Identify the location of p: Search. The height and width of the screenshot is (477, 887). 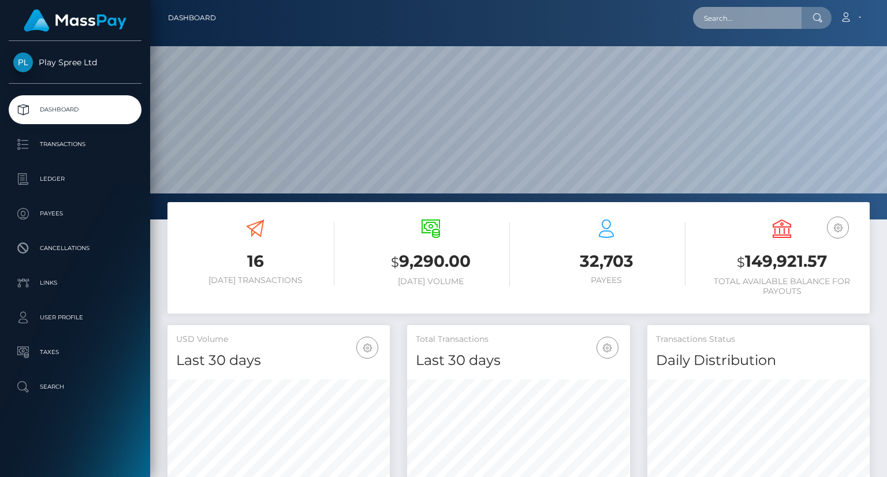
(75, 387).